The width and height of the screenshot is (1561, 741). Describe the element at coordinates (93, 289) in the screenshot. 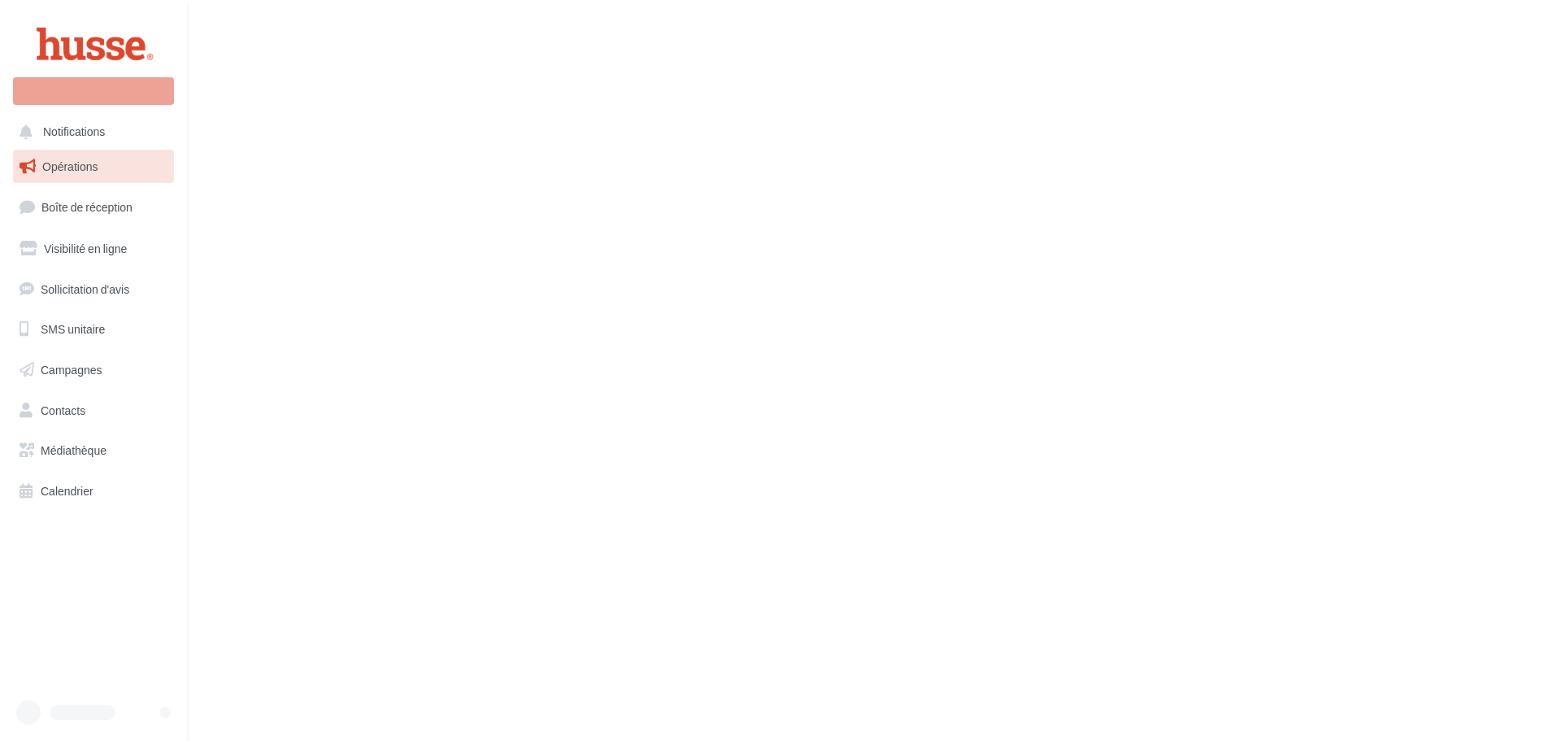

I see `a: Sollicitation d'avis` at that location.